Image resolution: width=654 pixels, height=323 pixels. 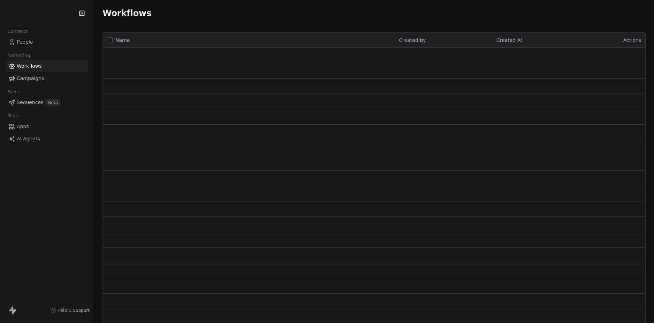 I want to click on a: AI Agents, so click(x=47, y=138).